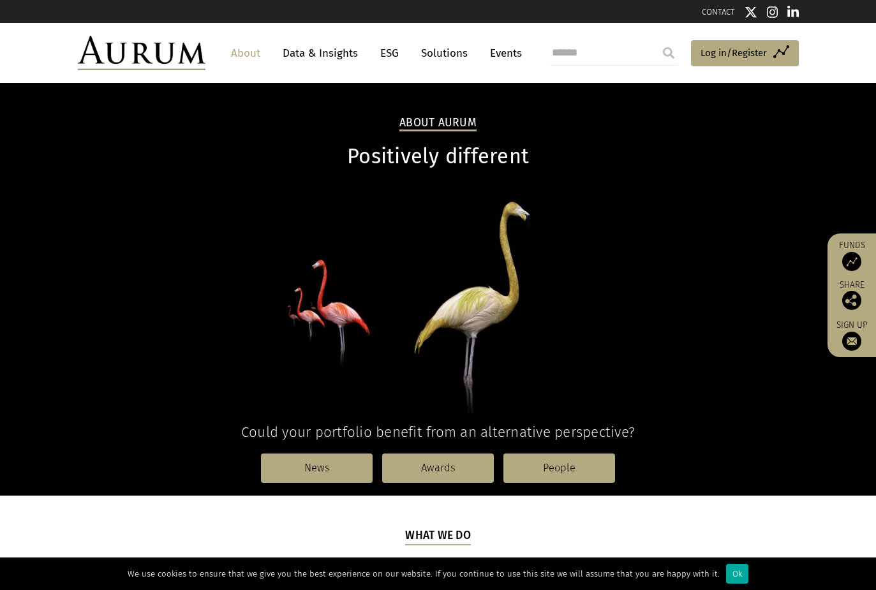 This screenshot has height=590, width=876. Describe the element at coordinates (852, 300) in the screenshot. I see `img: Share this post` at that location.